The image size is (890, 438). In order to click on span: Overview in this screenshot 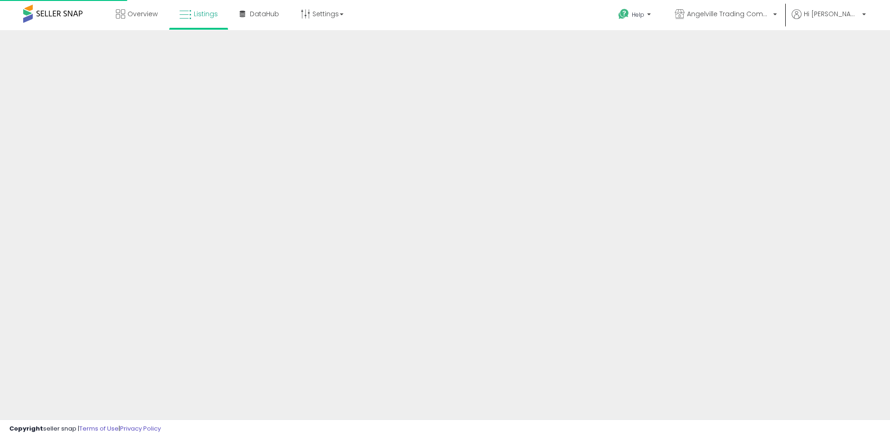, I will do `click(142, 14)`.